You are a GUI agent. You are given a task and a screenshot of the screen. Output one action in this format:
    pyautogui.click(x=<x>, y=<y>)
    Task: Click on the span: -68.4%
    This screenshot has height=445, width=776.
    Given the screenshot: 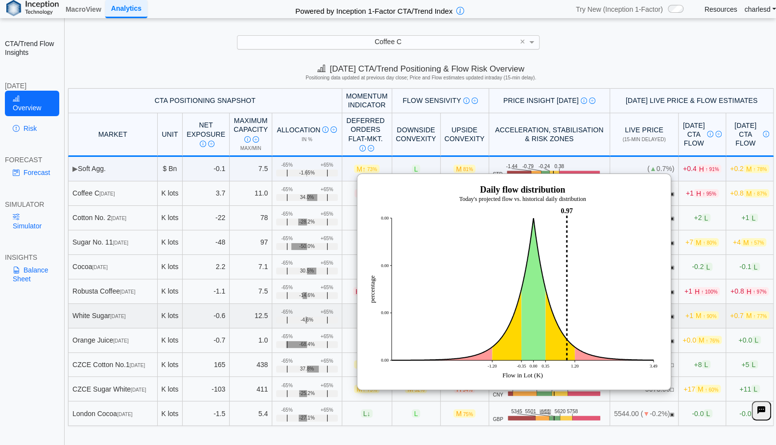 What is the action you would take?
    pyautogui.click(x=307, y=344)
    